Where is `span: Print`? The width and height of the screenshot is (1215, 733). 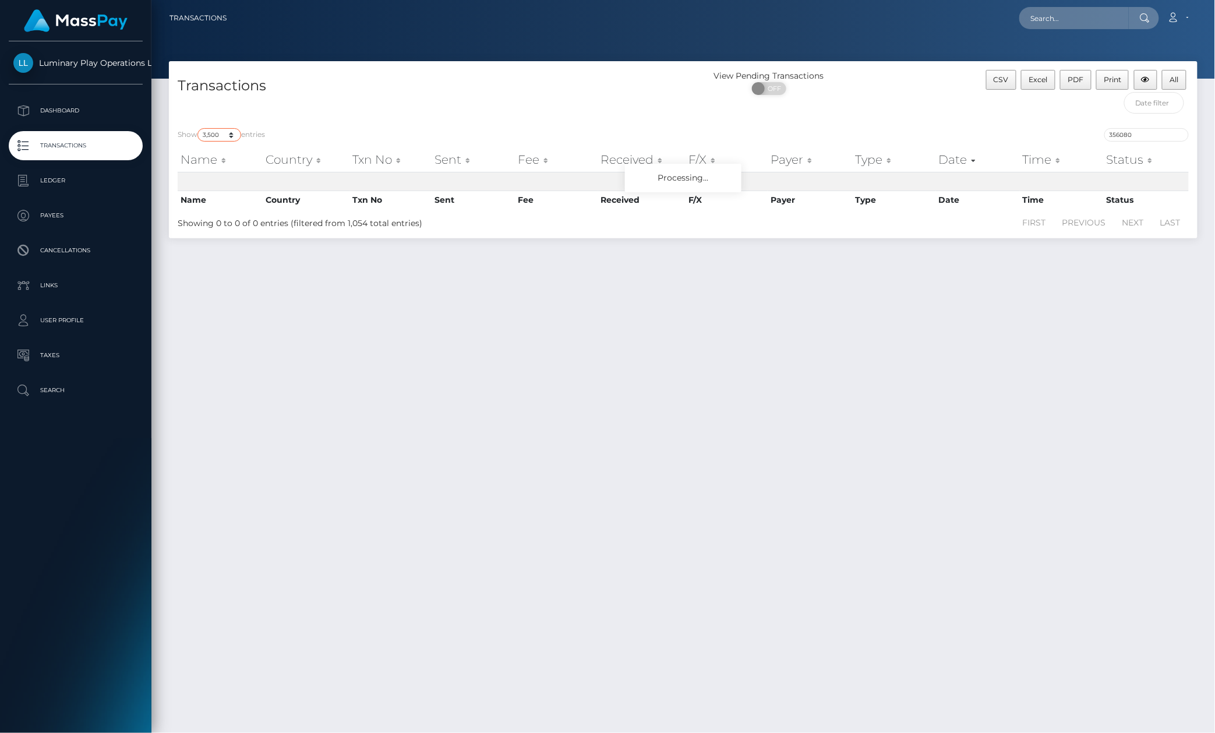
span: Print is located at coordinates (1113, 79).